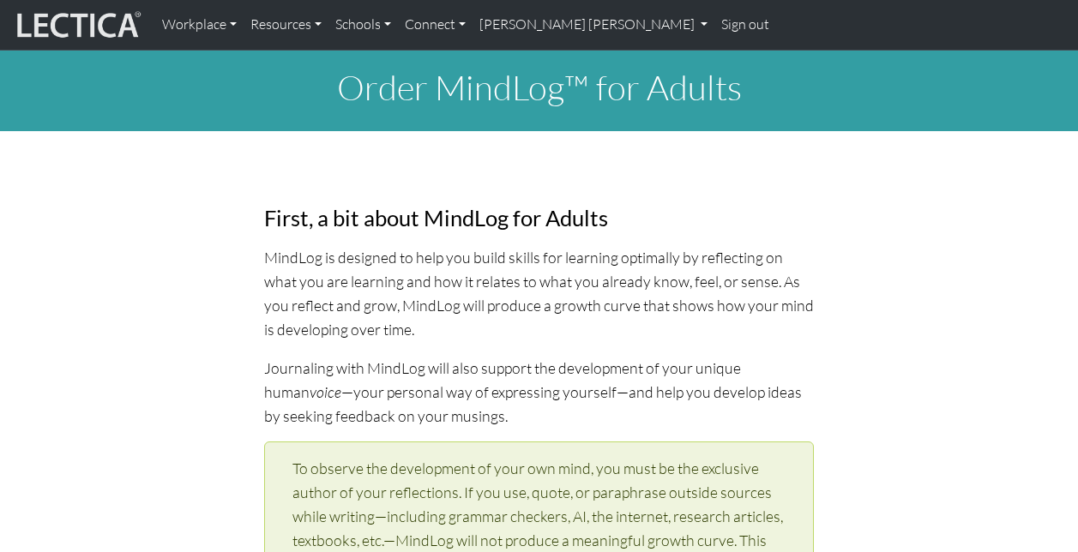 This screenshot has height=552, width=1078. I want to click on h3: First, a bit about MindLog for Adults, so click(538, 218).